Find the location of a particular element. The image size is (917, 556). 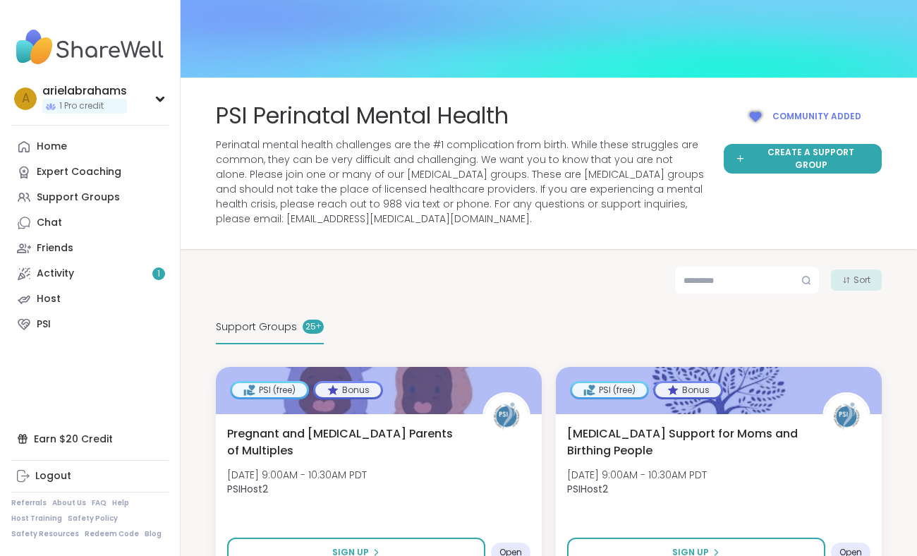

a: Help is located at coordinates (121, 503).